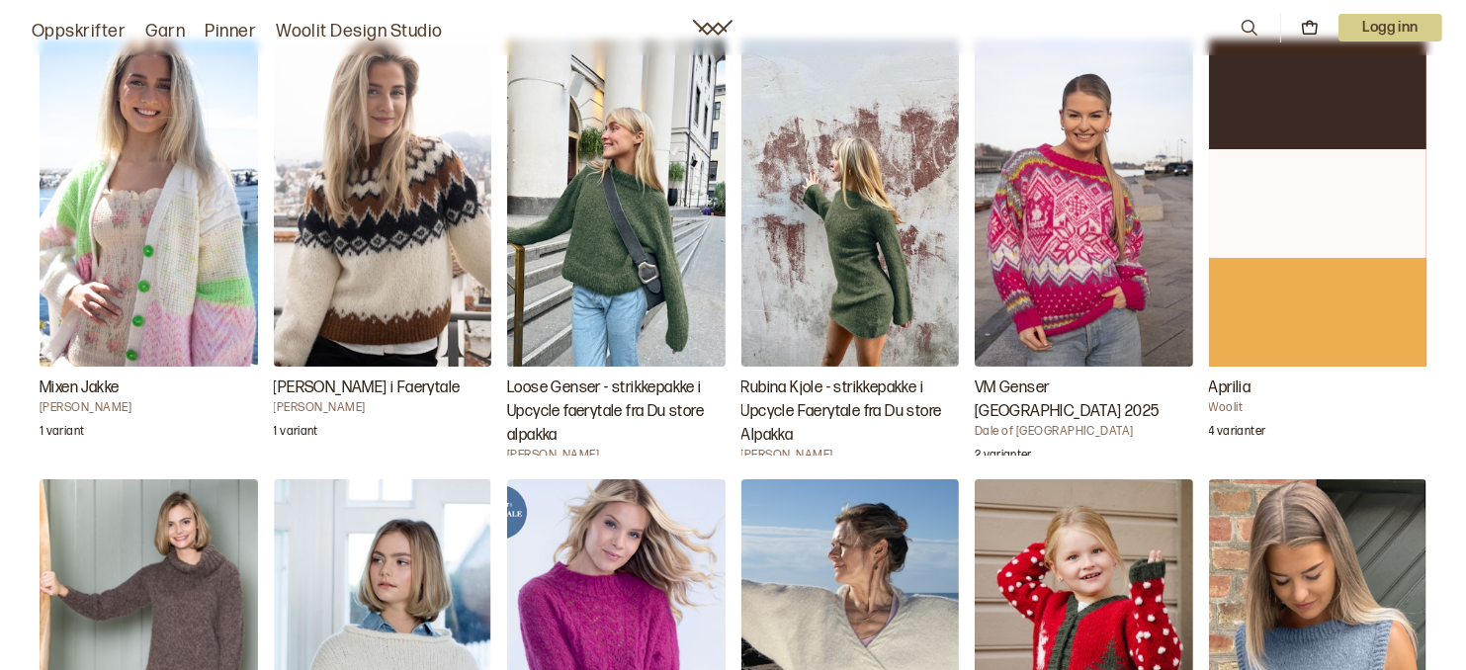 The image size is (1466, 670). Describe the element at coordinates (383, 203) in the screenshot. I see `img: Ane Kydland ThomassenCilian Genser i Faerytale` at that location.